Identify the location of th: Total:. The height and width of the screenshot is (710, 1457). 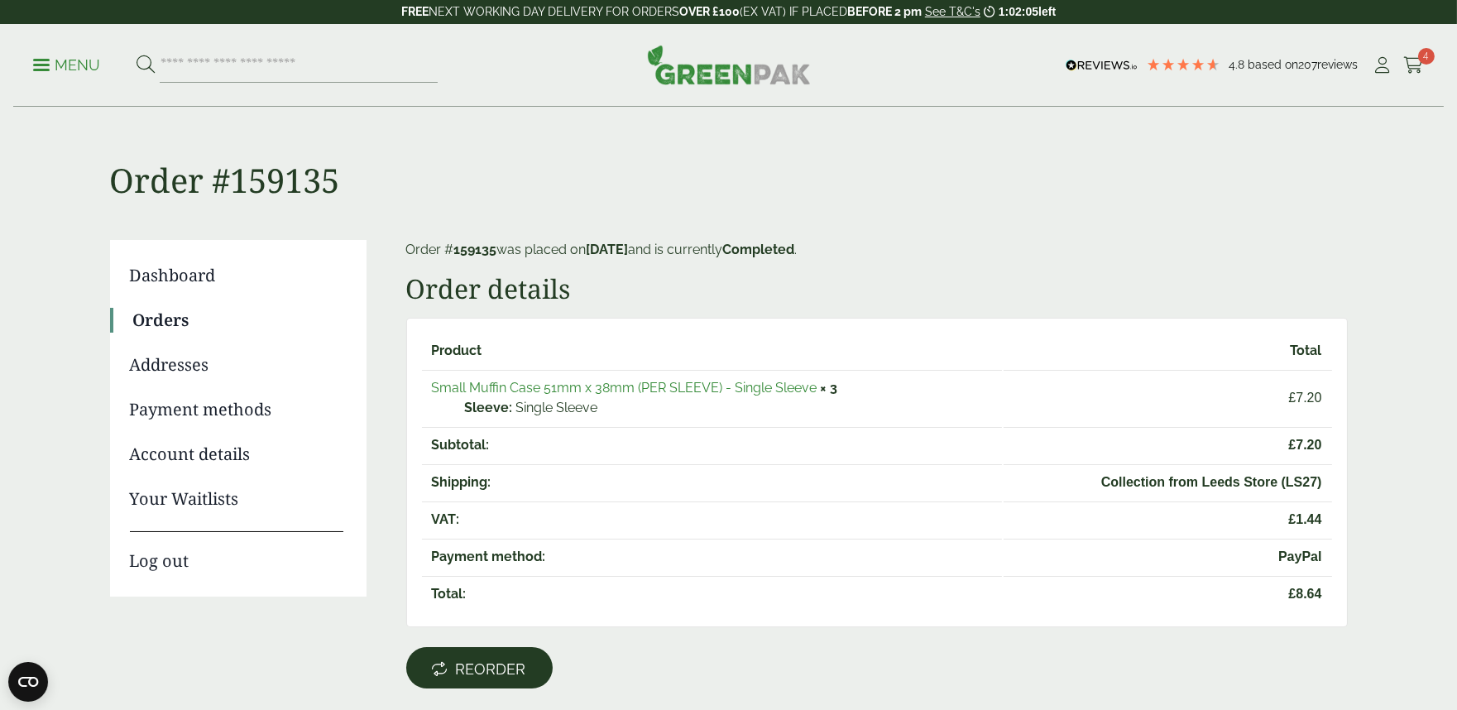
(712, 593).